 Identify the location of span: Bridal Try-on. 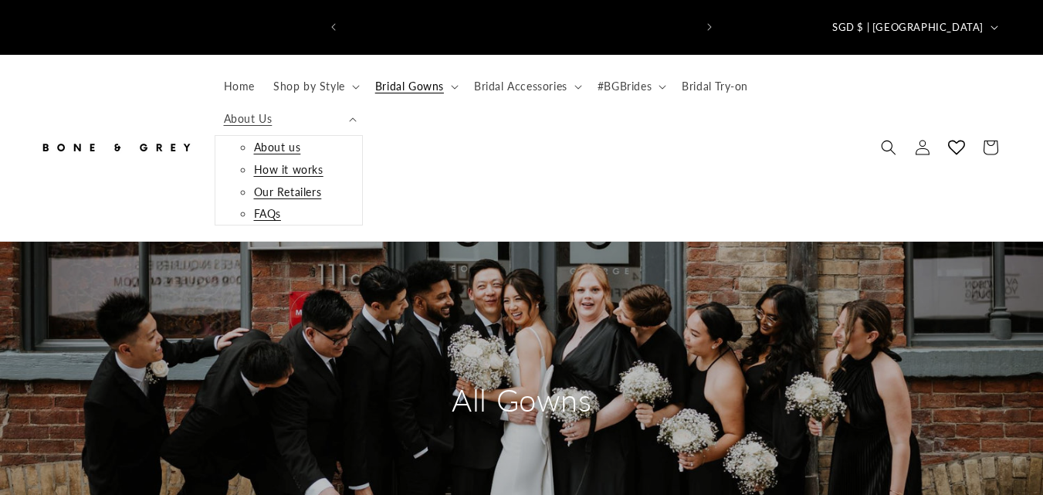
(715, 86).